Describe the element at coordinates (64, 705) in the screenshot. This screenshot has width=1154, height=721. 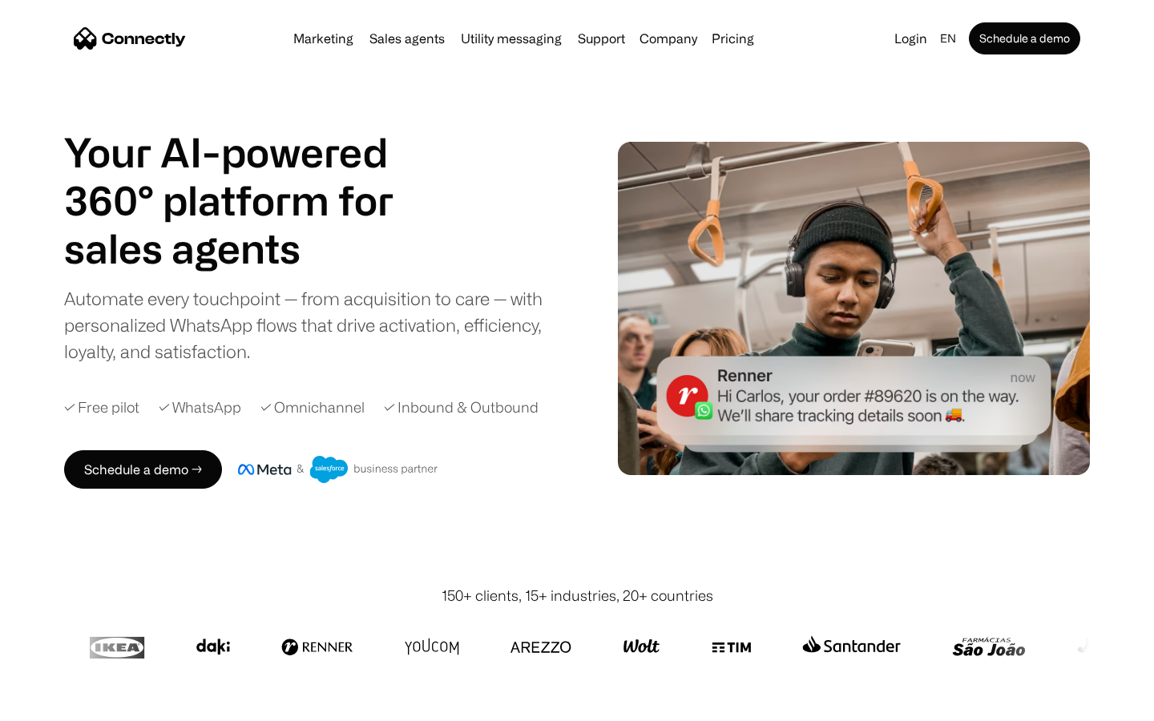
I see `ul: Language list` at that location.